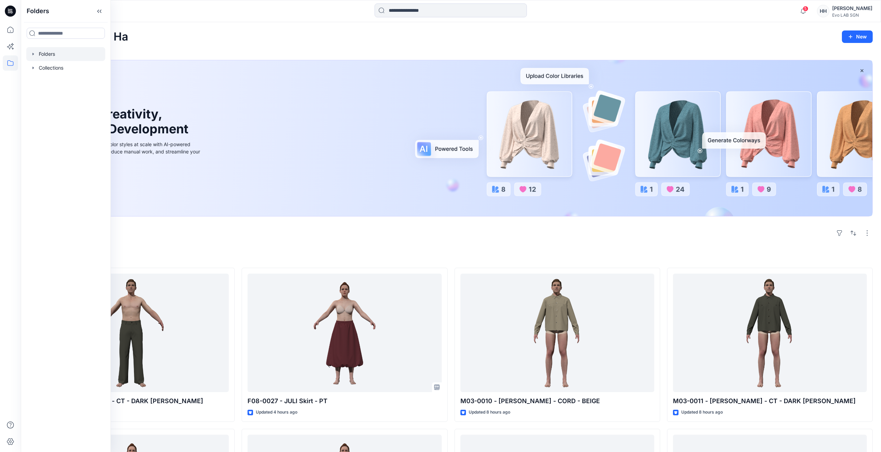  Describe the element at coordinates (124, 177) in the screenshot. I see `a: Discover more` at that location.